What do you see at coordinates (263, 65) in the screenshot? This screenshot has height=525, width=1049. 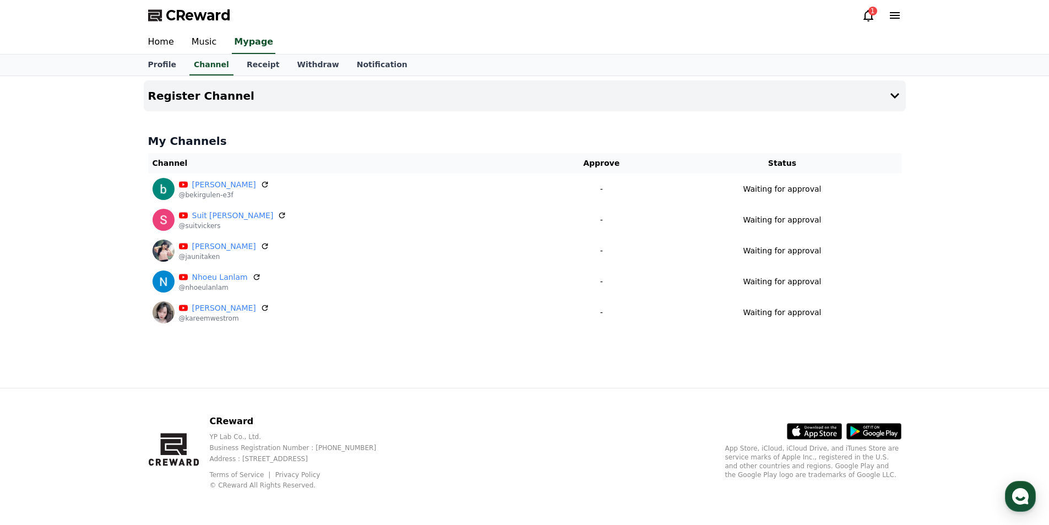 I see `a: Receipt` at bounding box center [263, 65].